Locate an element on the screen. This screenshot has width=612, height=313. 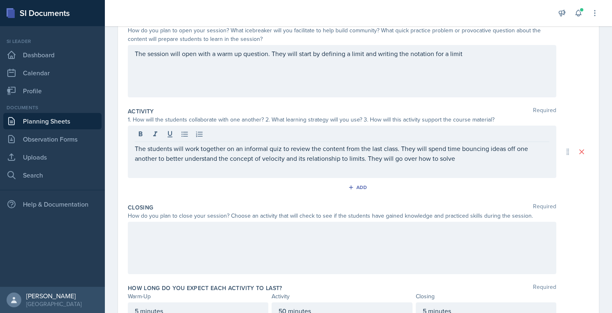
div: 1. How will the students collaborate with one another? 2. What learning strategy will you use? 3.... is located at coordinates (342, 120).